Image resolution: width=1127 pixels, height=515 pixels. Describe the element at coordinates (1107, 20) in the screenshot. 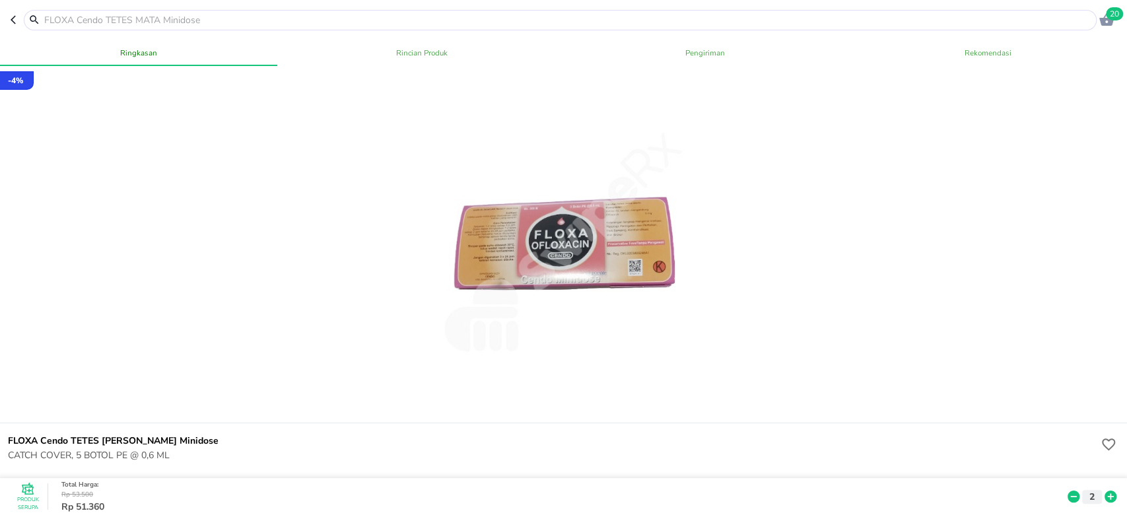

I see `button: 20` at that location.